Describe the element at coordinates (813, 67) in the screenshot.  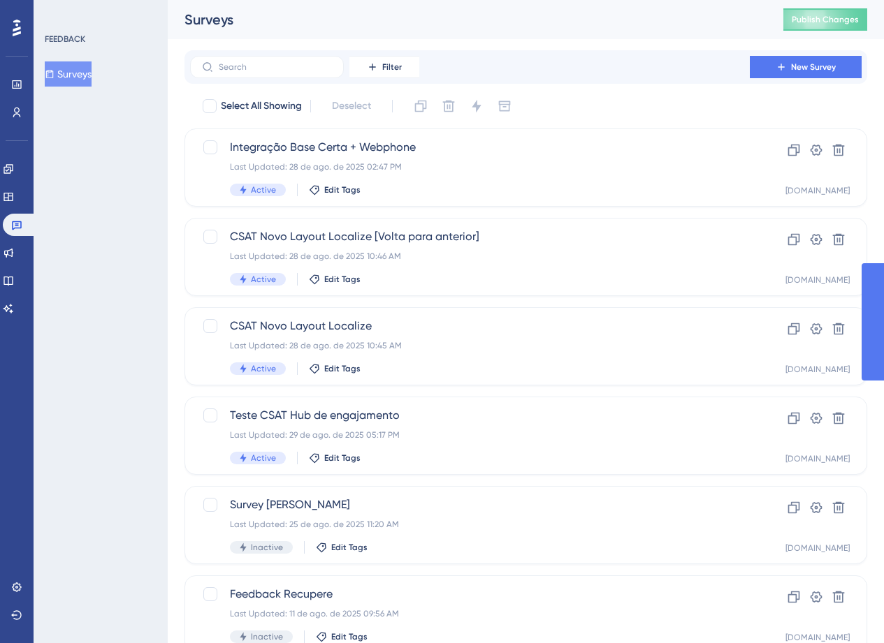
I see `span: New Survey` at that location.